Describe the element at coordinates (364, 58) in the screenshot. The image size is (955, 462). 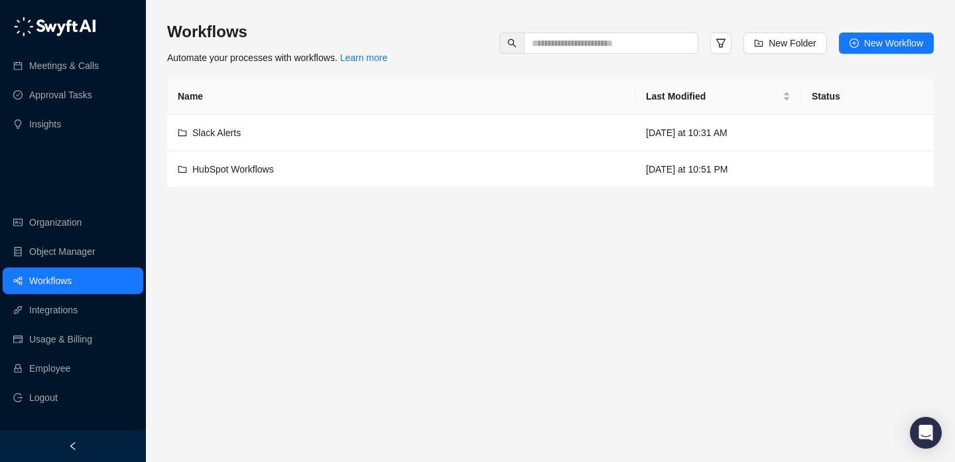
I see `a: Learn more` at that location.